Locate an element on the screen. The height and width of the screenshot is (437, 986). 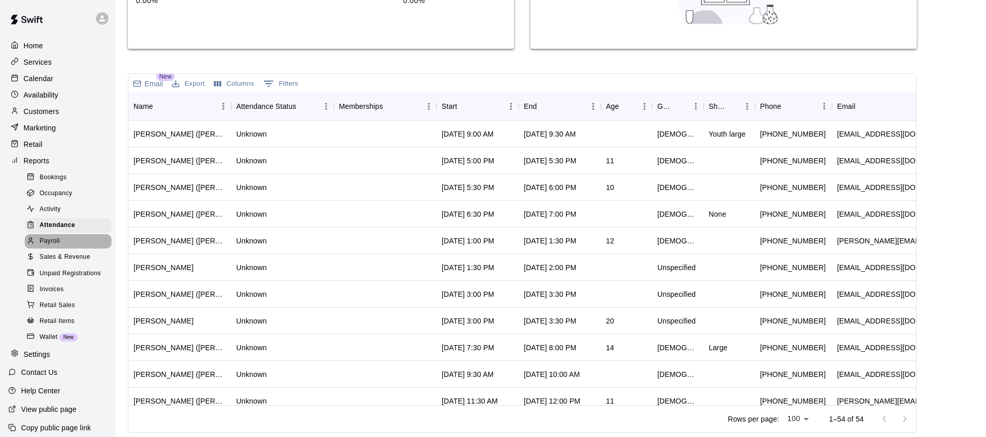
div: Joseph Marshall is located at coordinates (163, 268).